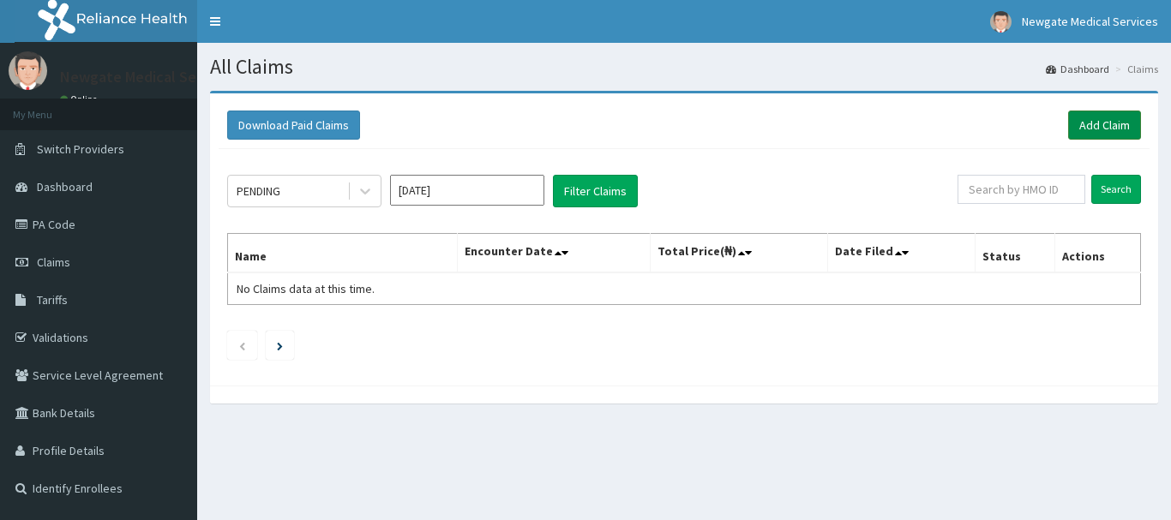 This screenshot has height=520, width=1171. I want to click on th: Encounter Date, so click(554, 254).